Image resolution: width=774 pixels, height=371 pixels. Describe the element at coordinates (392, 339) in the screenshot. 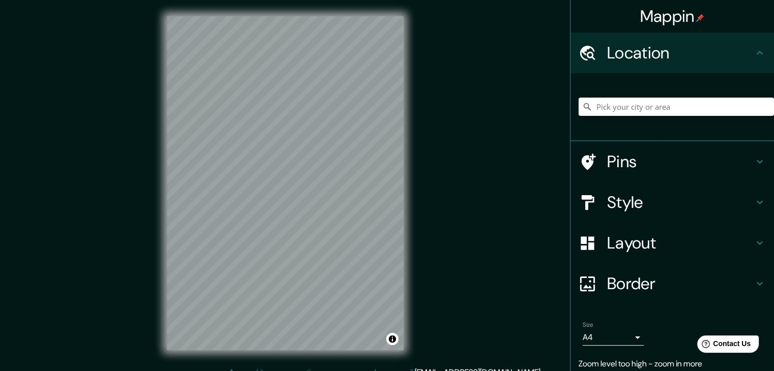

I see `button: Toggle attribution` at that location.